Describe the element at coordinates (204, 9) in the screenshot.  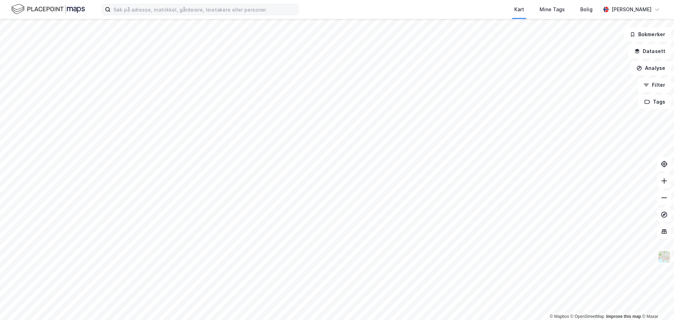
I see `input: Søk på adresse, matrikkel, gårdeiere, leietakere eller personer` at that location.